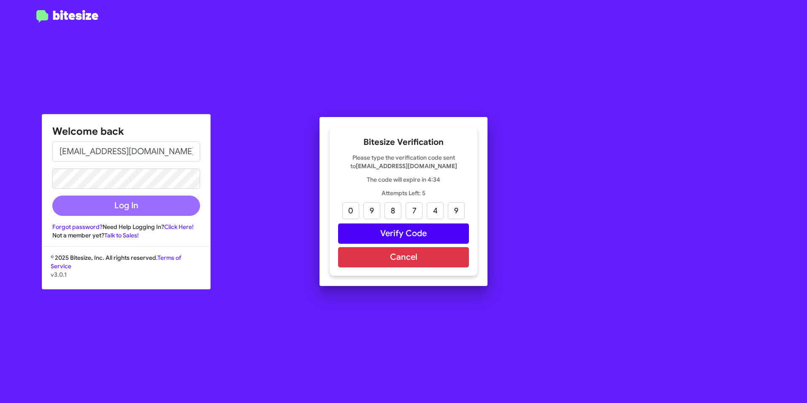  I want to click on button: Cancel, so click(404, 257).